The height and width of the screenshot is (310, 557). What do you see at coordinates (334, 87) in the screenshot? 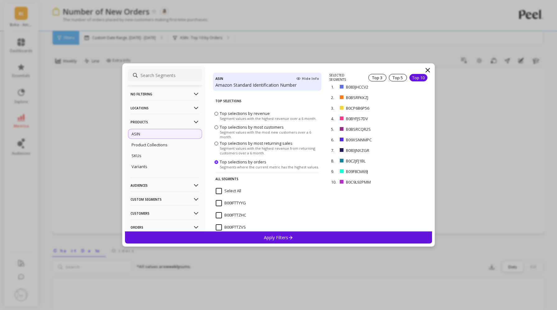
I see `p: 1.` at bounding box center [334, 87].